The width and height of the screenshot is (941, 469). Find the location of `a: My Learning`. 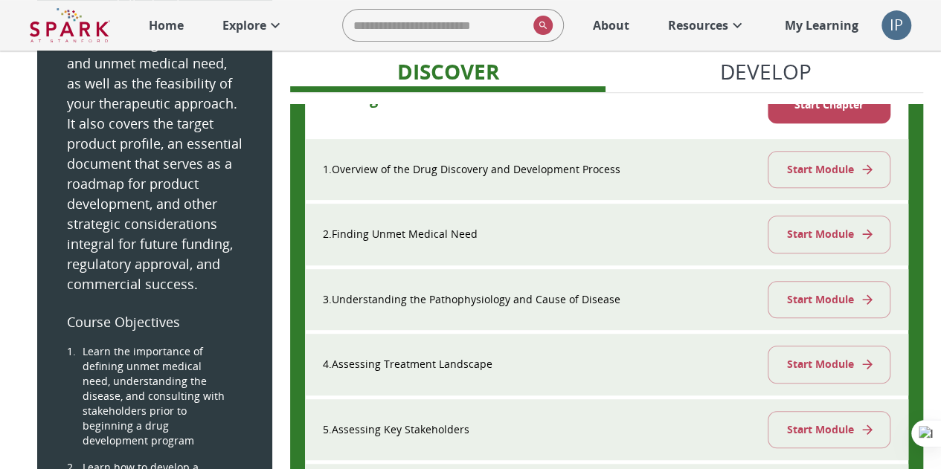

a: My Learning is located at coordinates (822, 25).